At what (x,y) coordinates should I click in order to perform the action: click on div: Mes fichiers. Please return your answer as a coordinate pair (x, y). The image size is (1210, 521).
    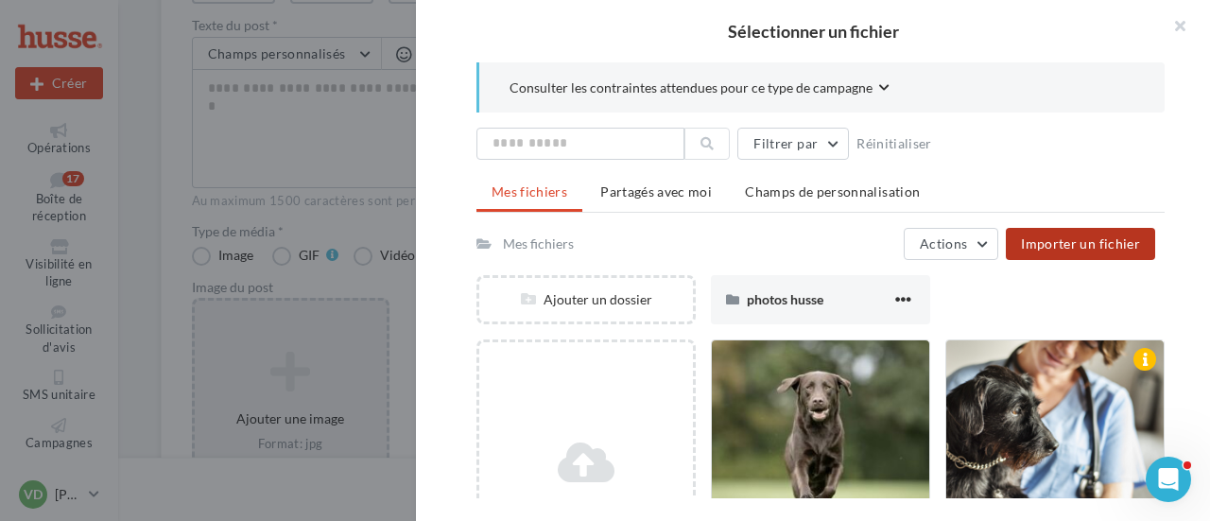
    Looking at the image, I should click on (538, 244).